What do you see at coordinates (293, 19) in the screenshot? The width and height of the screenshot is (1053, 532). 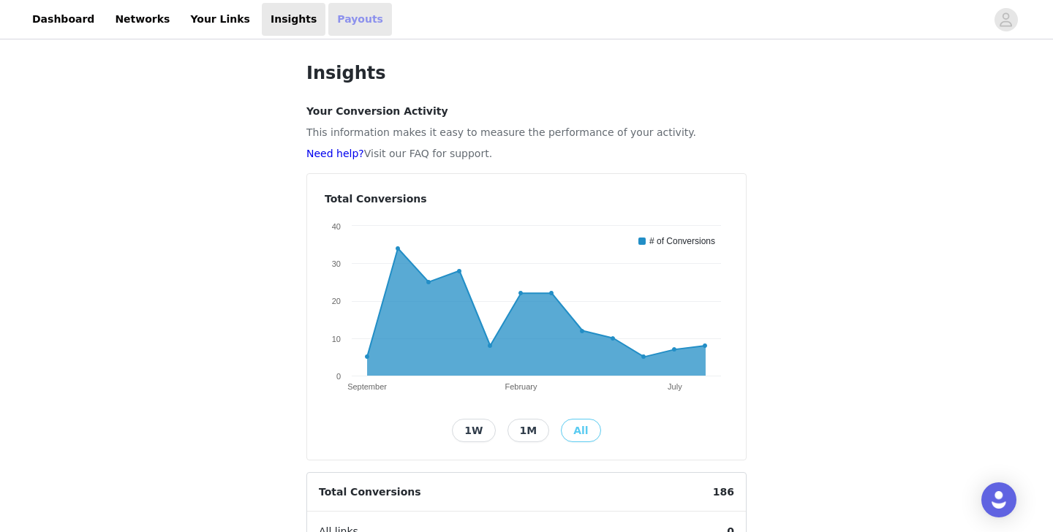 I see `a: Insights` at bounding box center [293, 19].